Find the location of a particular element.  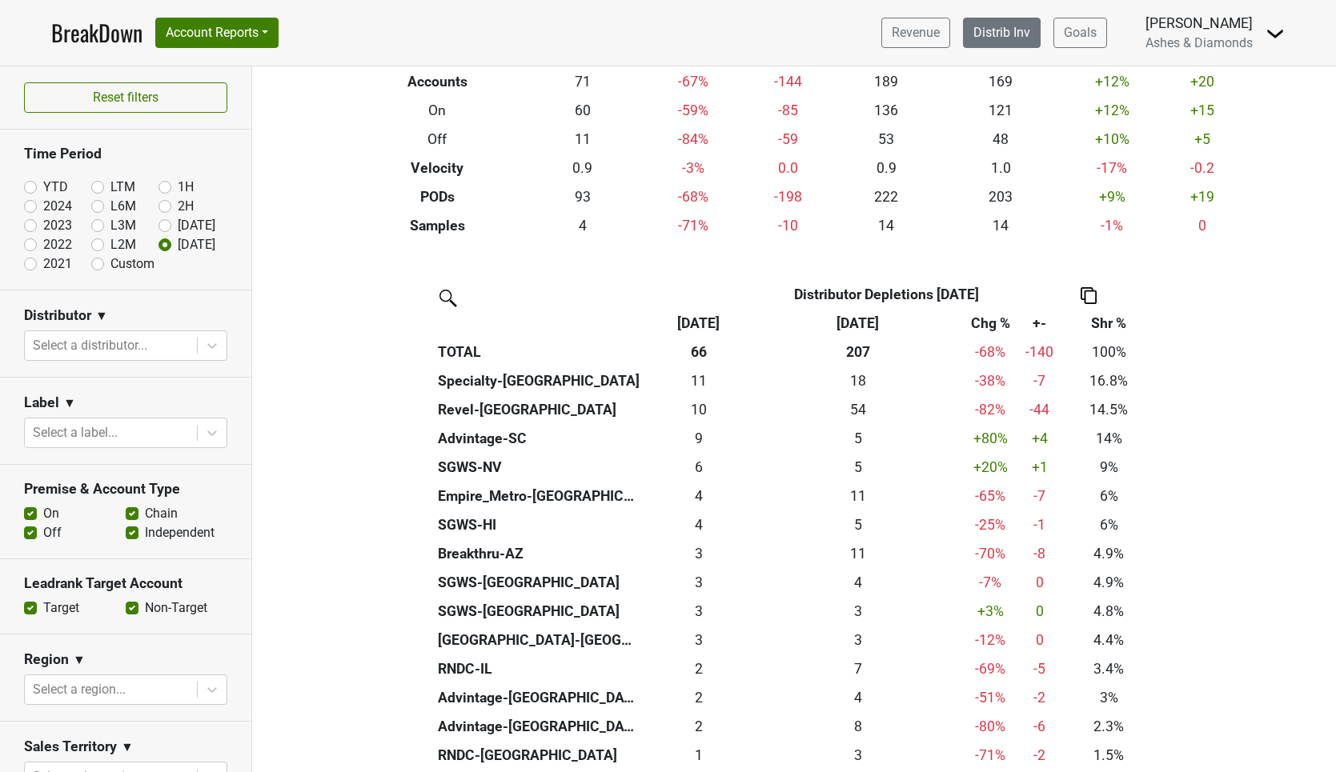

th: Oct '25: activate to sort column ascending is located at coordinates (699, 323).